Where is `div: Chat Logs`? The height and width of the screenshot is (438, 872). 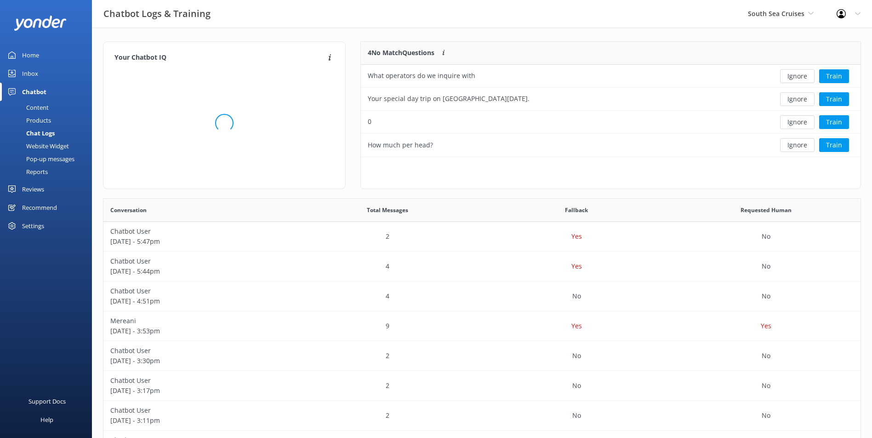 div: Chat Logs is located at coordinates (30, 133).